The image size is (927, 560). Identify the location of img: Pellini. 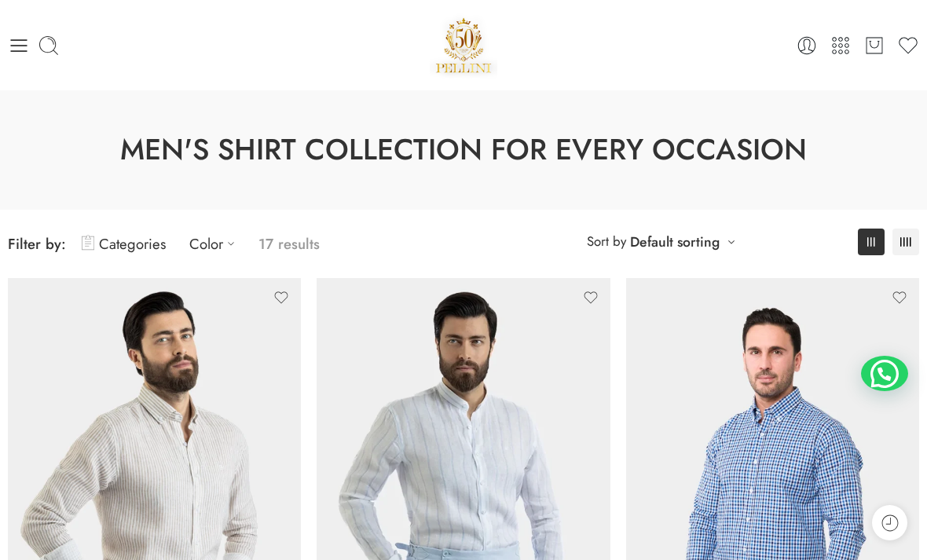
(464, 45).